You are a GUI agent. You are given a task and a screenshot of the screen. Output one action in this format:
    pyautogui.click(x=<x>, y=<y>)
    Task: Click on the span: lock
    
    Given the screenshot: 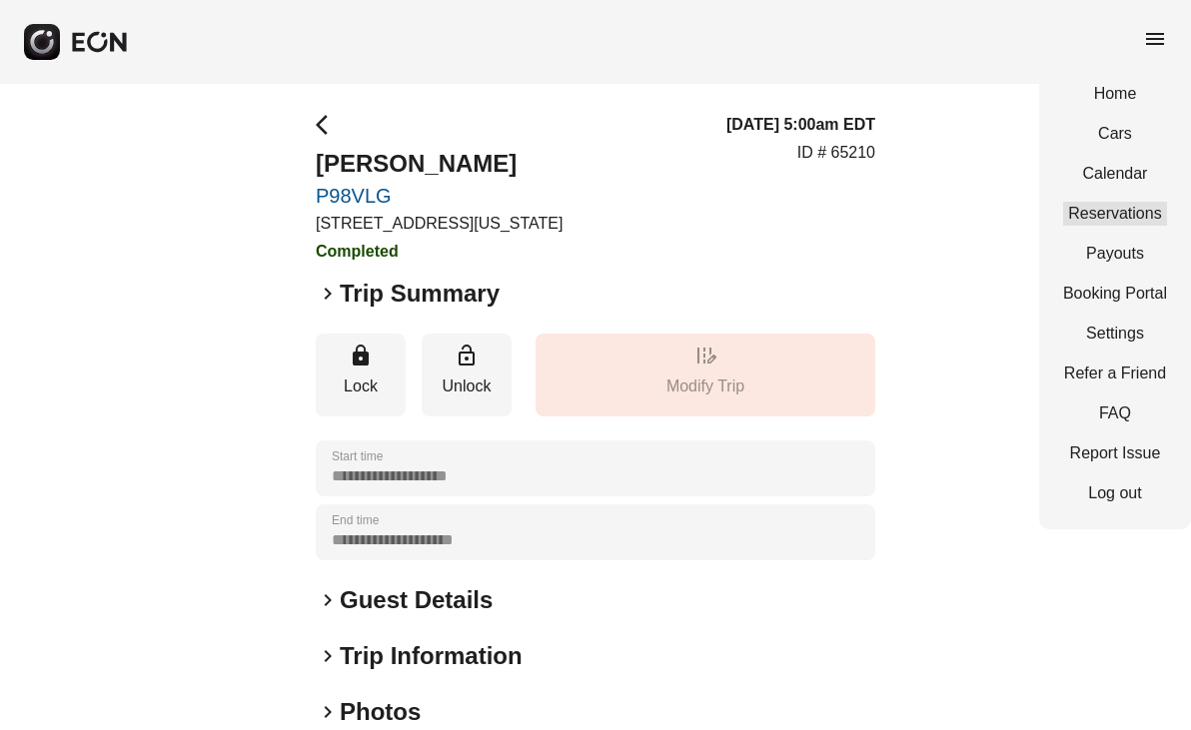 What is the action you would take?
    pyautogui.click(x=361, y=356)
    